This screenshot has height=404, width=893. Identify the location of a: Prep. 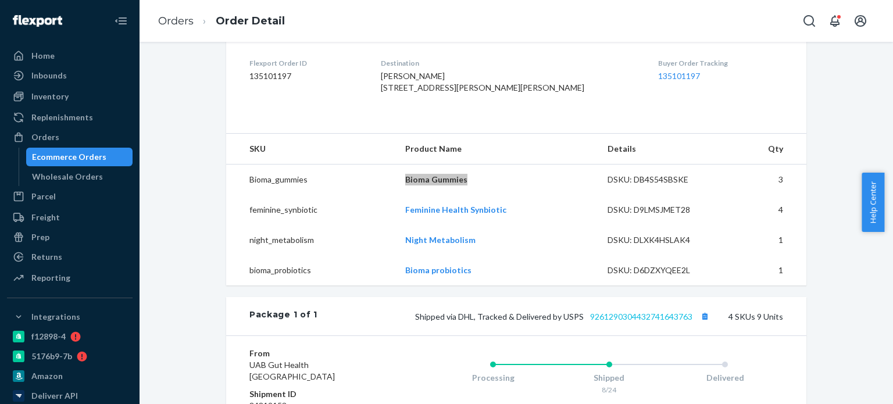
(70, 237).